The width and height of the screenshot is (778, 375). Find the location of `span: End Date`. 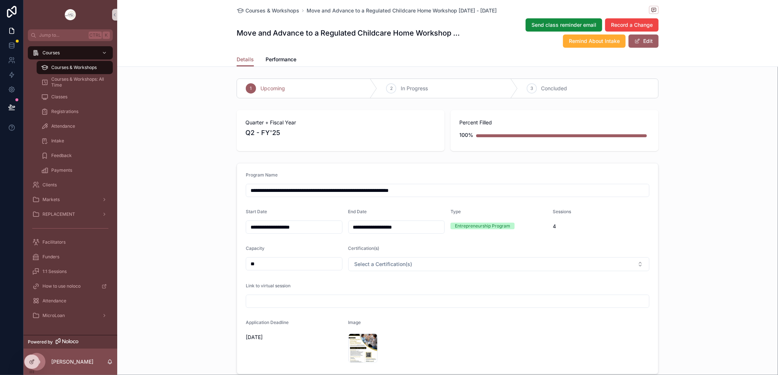

span: End Date is located at coordinates (358, 211).